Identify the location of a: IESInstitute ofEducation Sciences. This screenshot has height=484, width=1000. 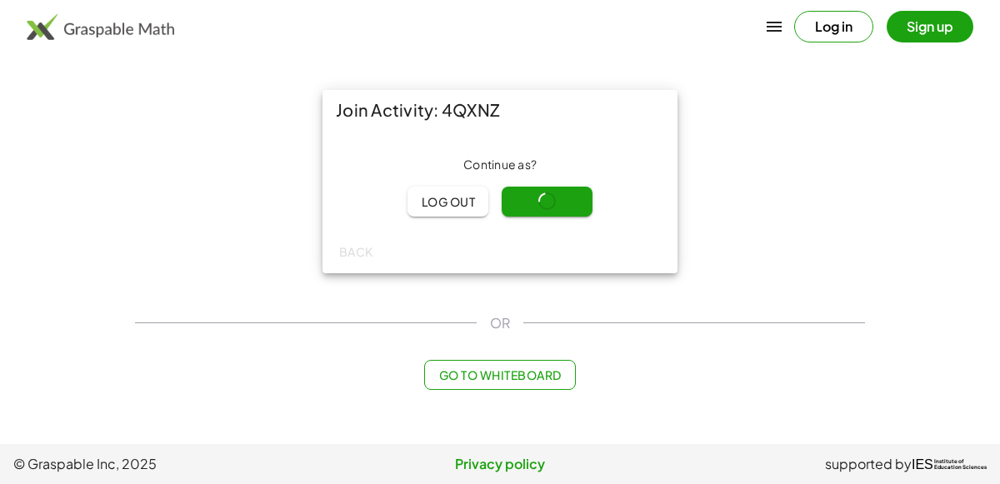
(949, 464).